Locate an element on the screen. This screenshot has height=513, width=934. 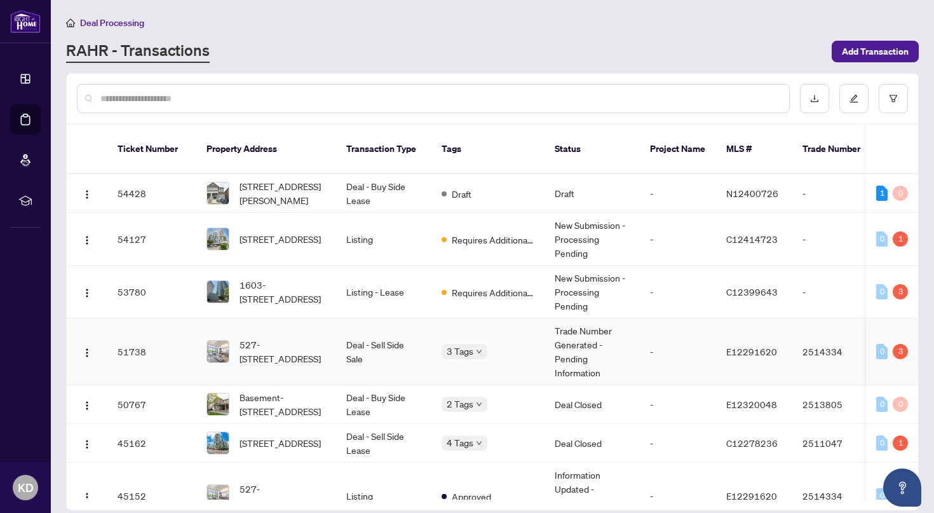
td: 2514334 is located at coordinates (837, 351).